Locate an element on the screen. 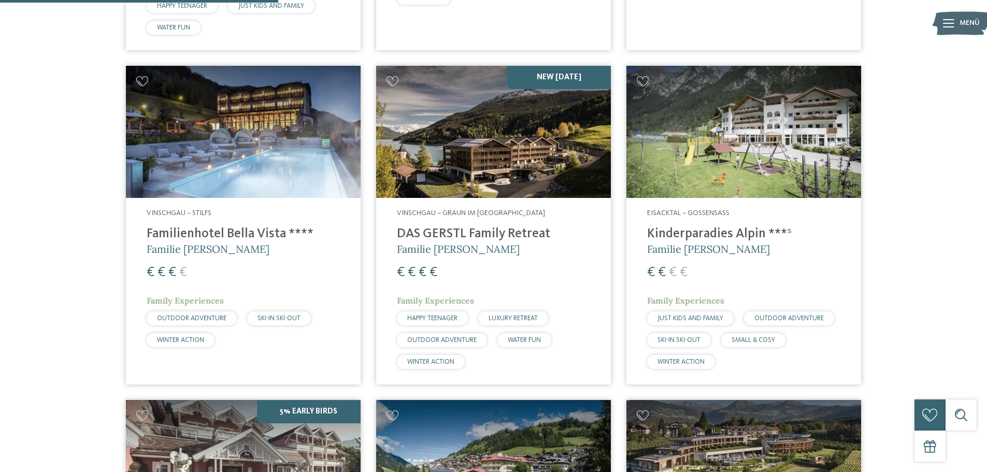  span: Eisacktal – Gossensass is located at coordinates (688, 213).